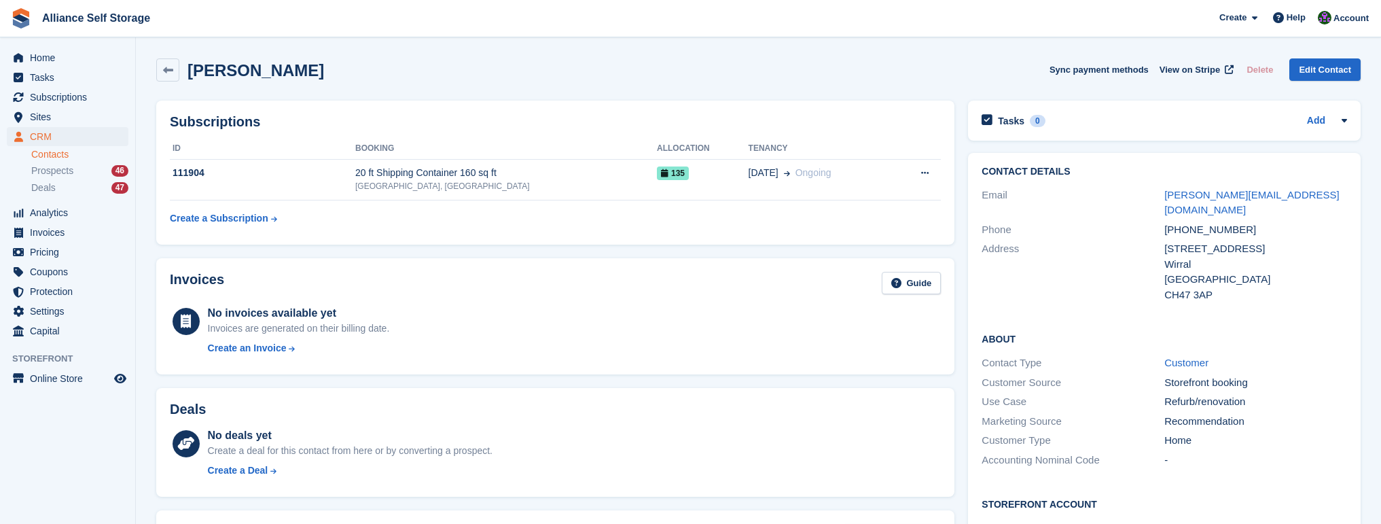 This screenshot has width=1381, height=524. I want to click on div: 111904, so click(262, 173).